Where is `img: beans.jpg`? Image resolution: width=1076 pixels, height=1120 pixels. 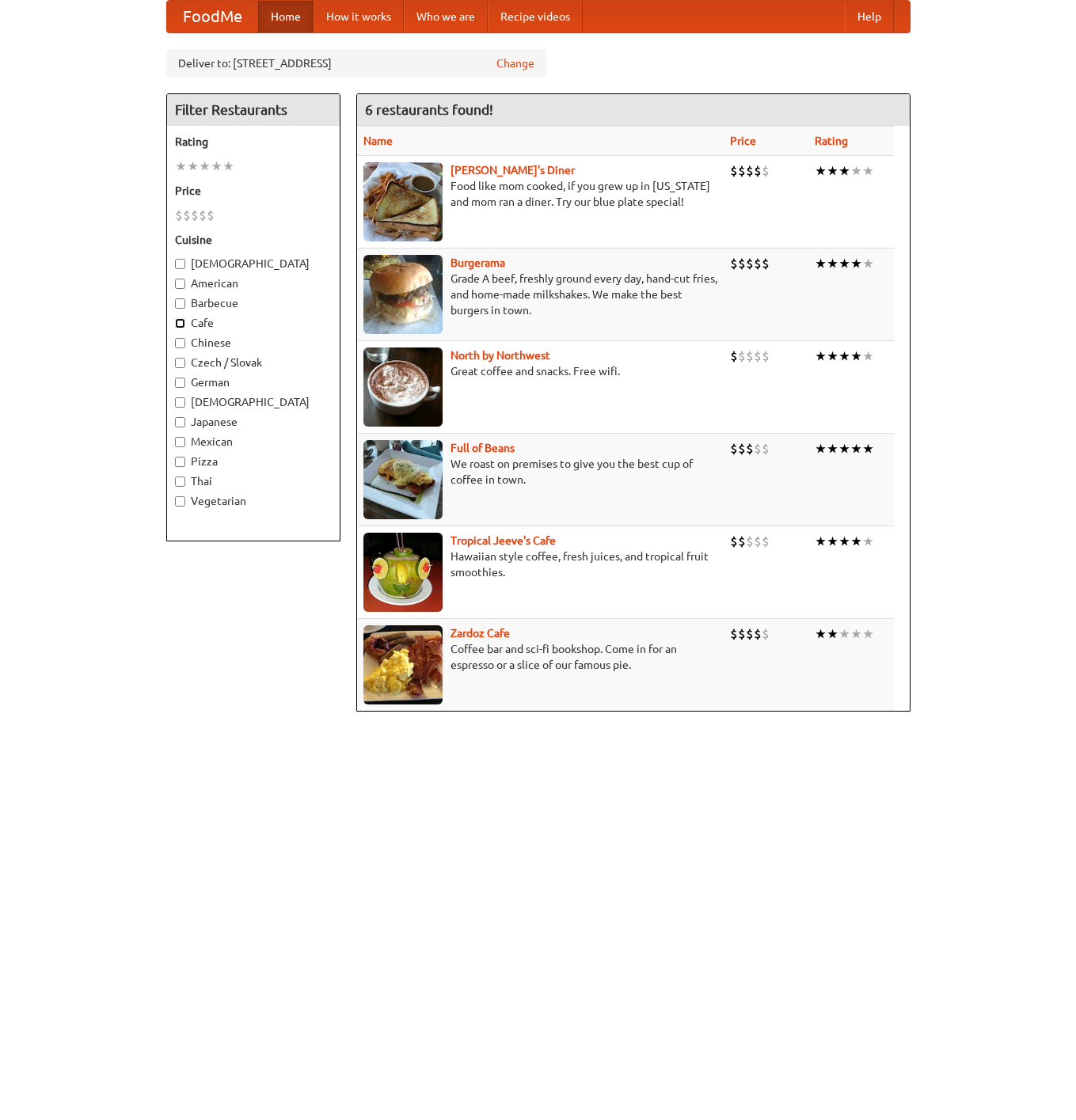
img: beans.jpg is located at coordinates (403, 479).